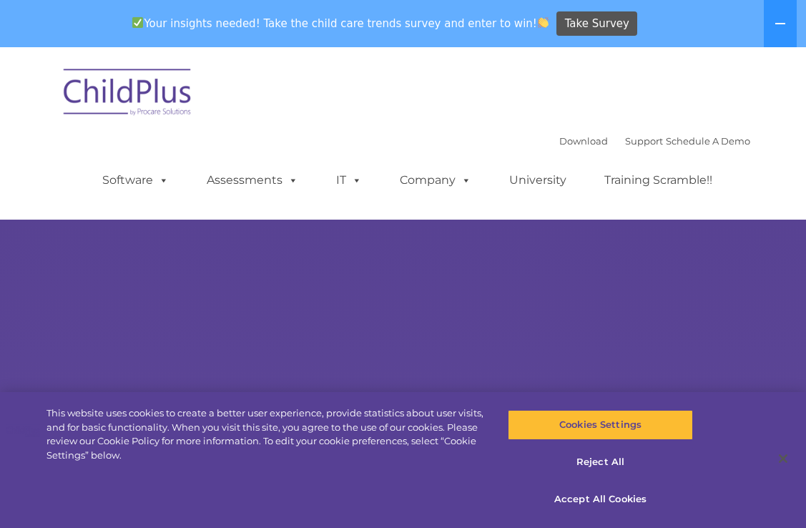  I want to click on button: Reject All, so click(600, 462).